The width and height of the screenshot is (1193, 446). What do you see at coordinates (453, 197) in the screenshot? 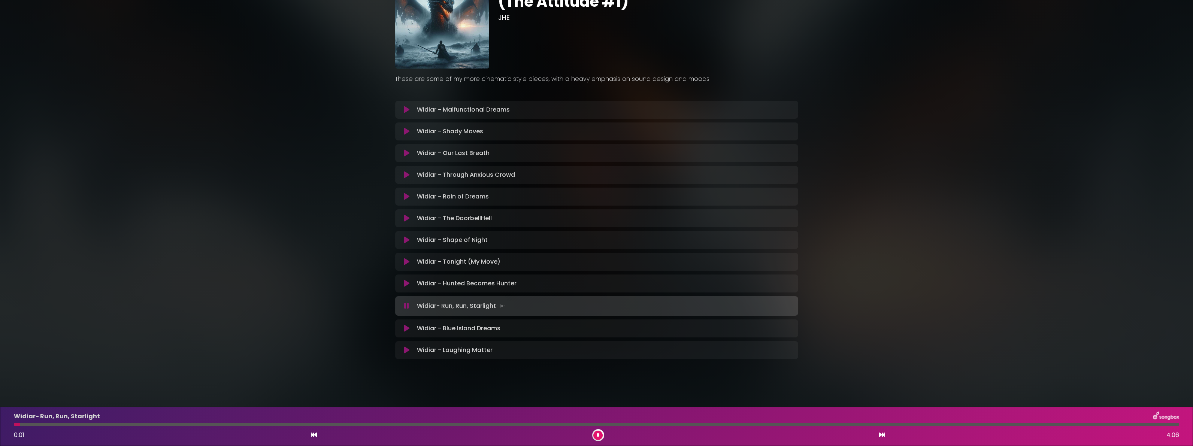
I see `p: Widiar - Rain of Dreams` at bounding box center [453, 197].